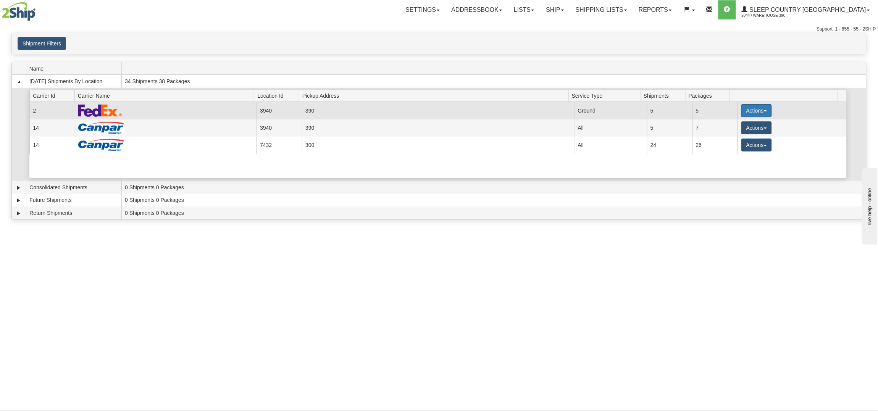 This screenshot has width=878, height=411. What do you see at coordinates (74, 187) in the screenshot?
I see `td: Consolidated Shipments` at bounding box center [74, 187].